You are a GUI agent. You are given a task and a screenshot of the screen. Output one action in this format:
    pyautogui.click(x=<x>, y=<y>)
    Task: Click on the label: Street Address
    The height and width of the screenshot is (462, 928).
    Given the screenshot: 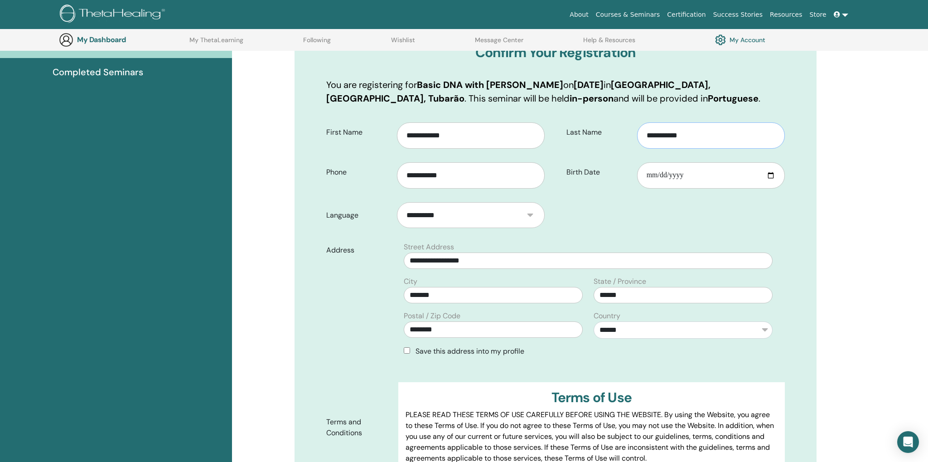 What is the action you would take?
    pyautogui.click(x=429, y=247)
    